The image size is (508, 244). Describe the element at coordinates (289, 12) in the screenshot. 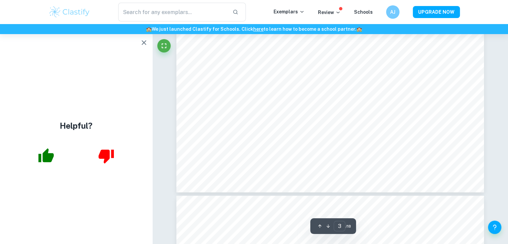

I see `p: Exemplars` at that location.